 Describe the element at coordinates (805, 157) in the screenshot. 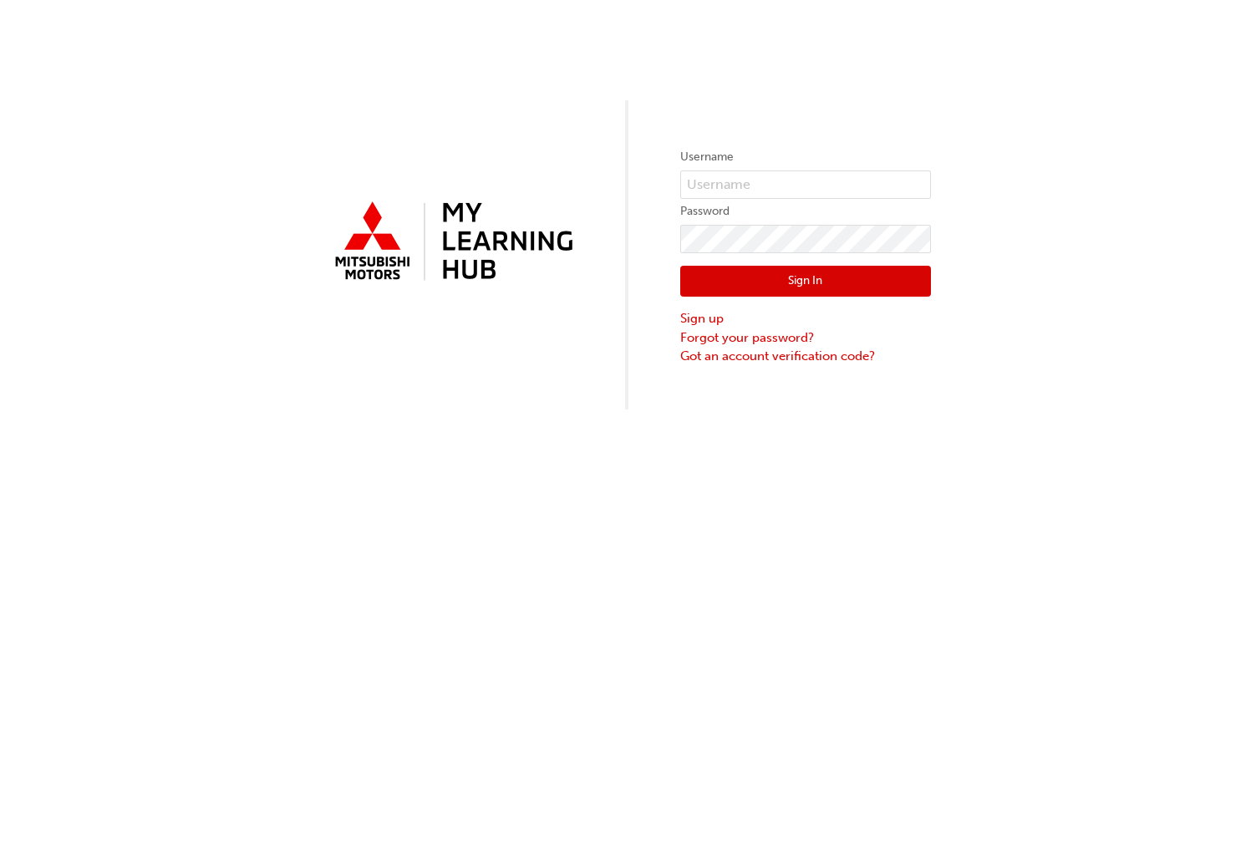

I see `label: Username` at that location.